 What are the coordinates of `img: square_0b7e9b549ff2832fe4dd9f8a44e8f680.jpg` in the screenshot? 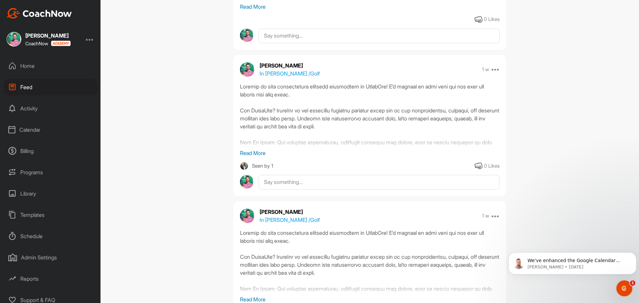 It's located at (244, 166).